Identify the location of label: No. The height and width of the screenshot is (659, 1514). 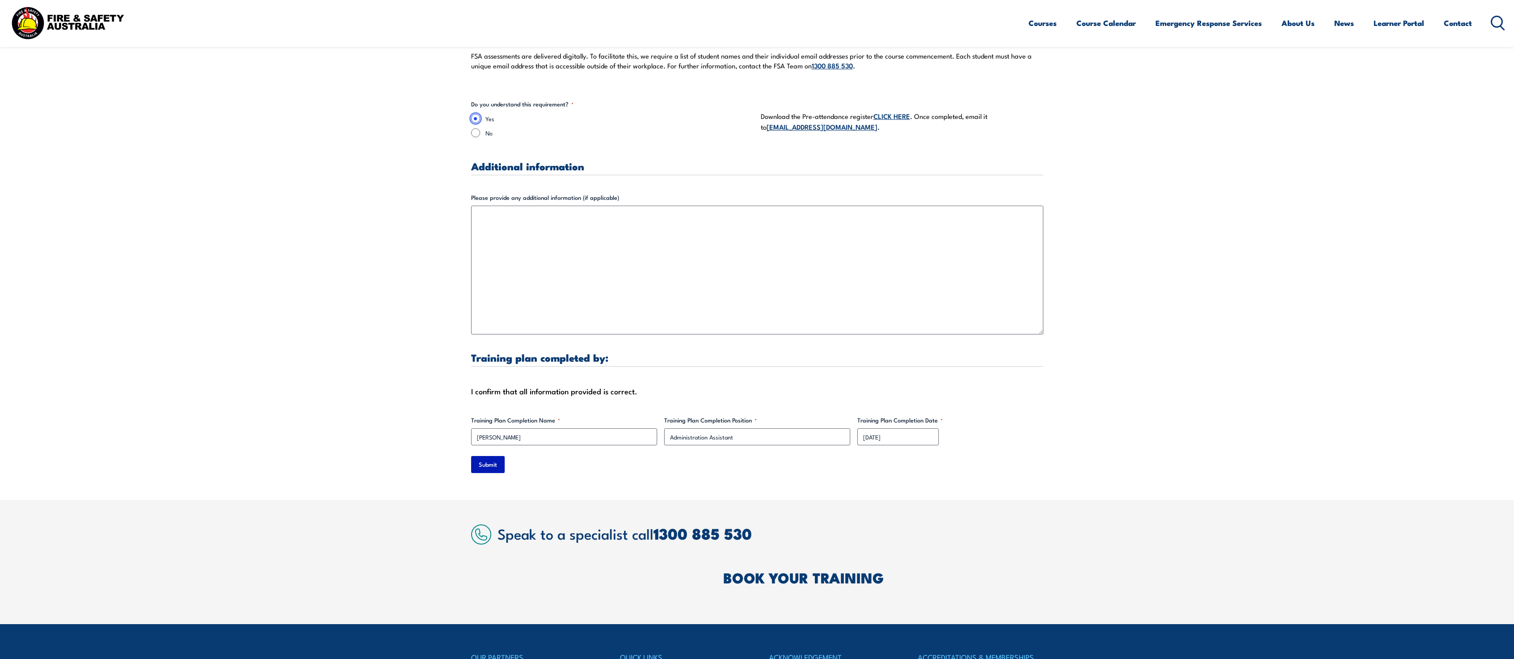
(620, 133).